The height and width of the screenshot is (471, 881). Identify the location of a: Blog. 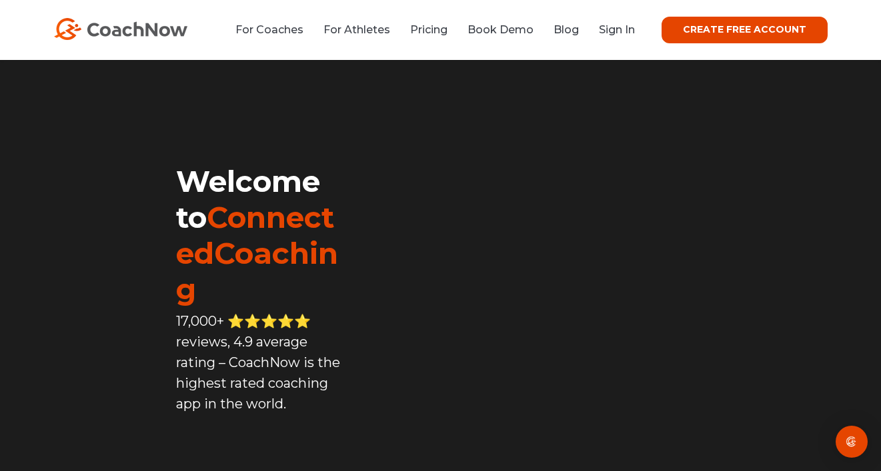
(566, 29).